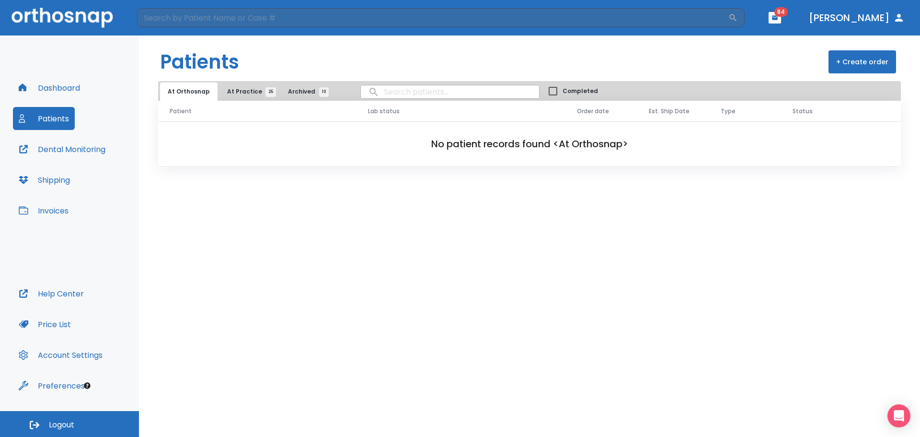 This screenshot has width=920, height=437. What do you see at coordinates (384, 111) in the screenshot?
I see `span: Lab status` at bounding box center [384, 111].